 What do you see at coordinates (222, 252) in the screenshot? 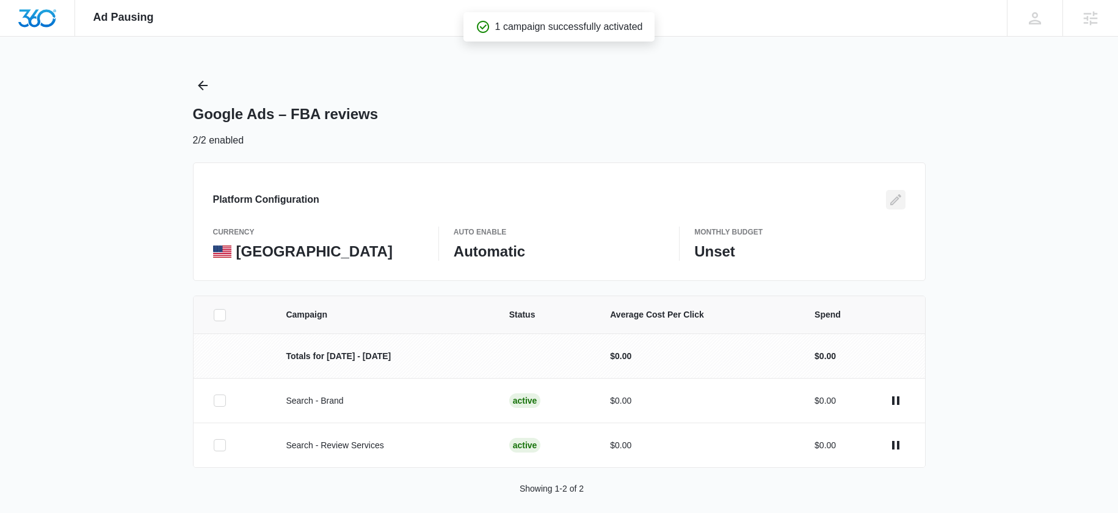
I see `img: United States` at bounding box center [222, 252].